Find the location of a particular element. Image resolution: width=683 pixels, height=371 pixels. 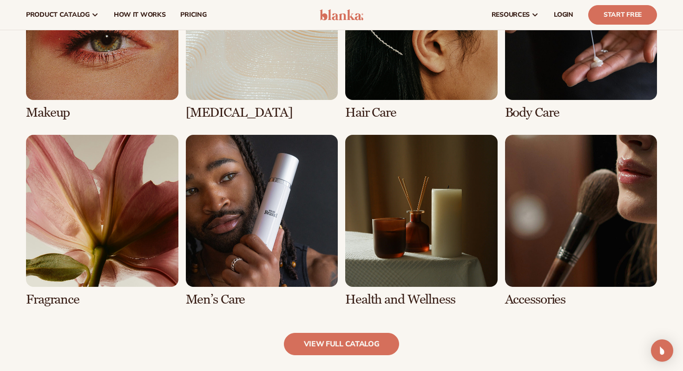

span: resources is located at coordinates (511, 15).